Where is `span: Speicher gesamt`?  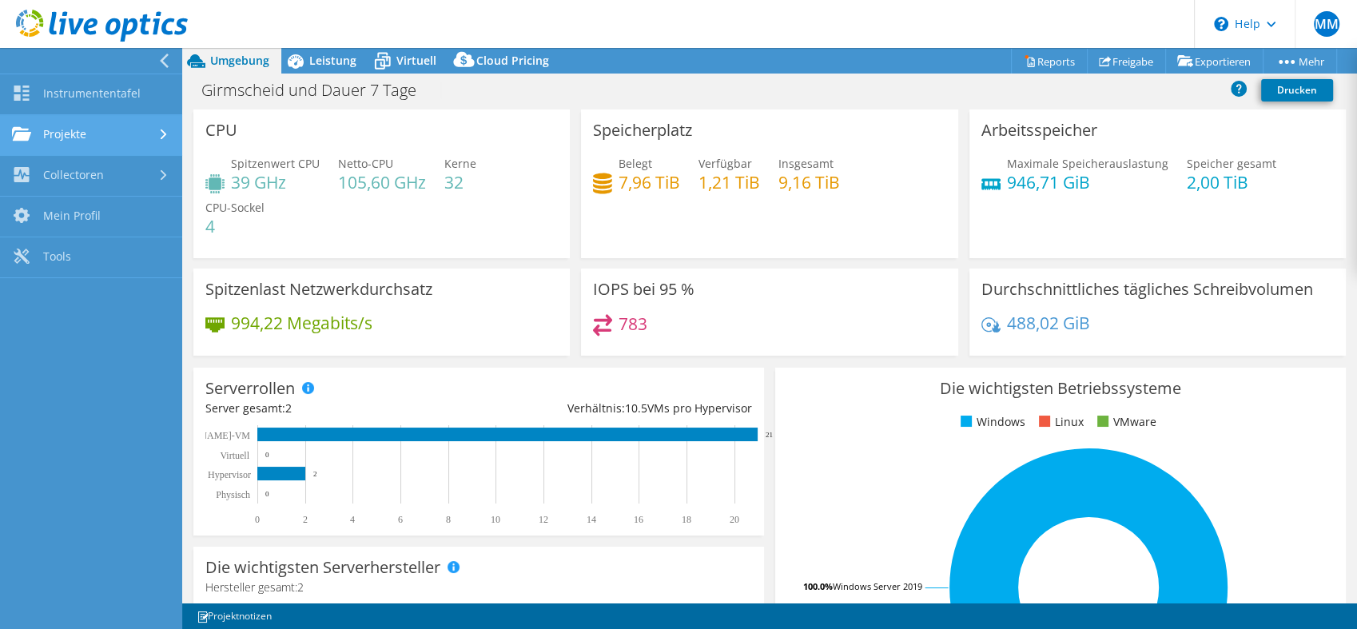
span: Speicher gesamt is located at coordinates (1231, 163).